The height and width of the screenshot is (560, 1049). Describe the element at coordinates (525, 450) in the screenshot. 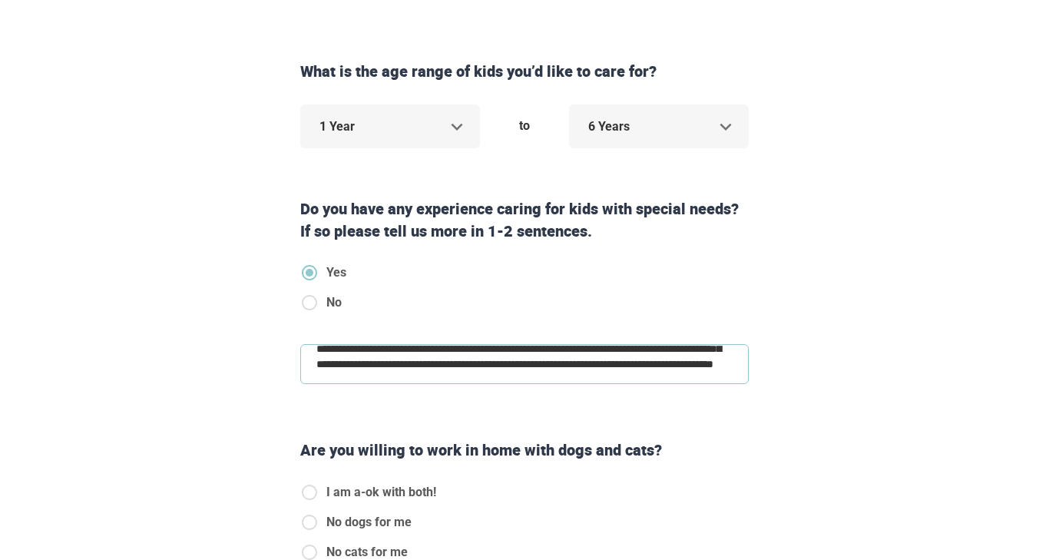

I see `div: Are you willing to work in home with dogs and cats?` at that location.